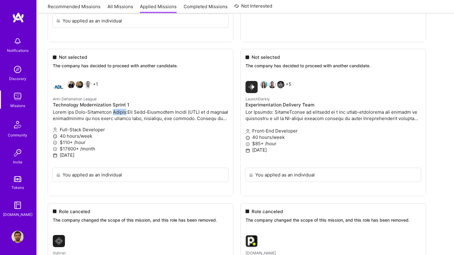 This screenshot has width=454, height=255. What do you see at coordinates (18, 205) in the screenshot?
I see `img: guide book` at bounding box center [18, 205].